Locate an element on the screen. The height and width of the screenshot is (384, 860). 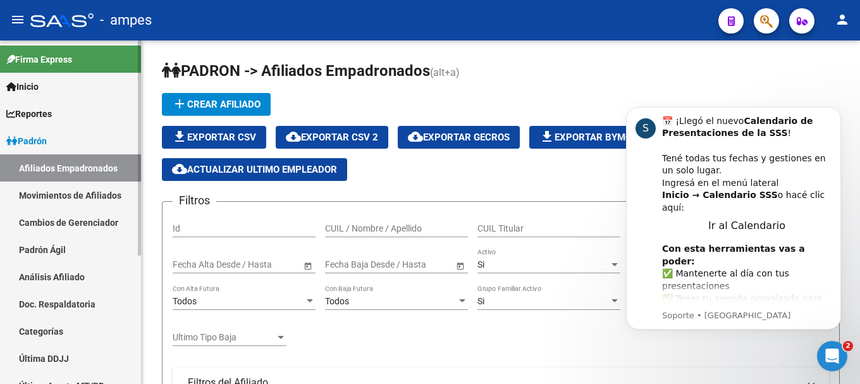
b: Con esta herramientas vas a poder: is located at coordinates (127, 164).